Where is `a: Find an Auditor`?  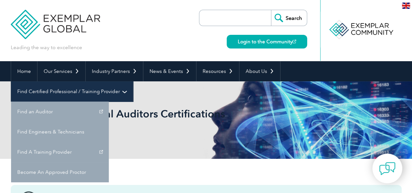
a: Find an Auditor is located at coordinates (60, 112).